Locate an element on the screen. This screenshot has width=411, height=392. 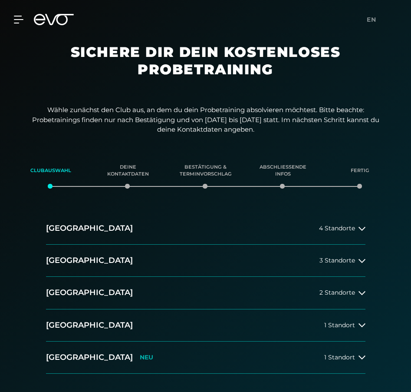
h1: Sichere dir dein kostenloses Probetraining is located at coordinates (206, 68).